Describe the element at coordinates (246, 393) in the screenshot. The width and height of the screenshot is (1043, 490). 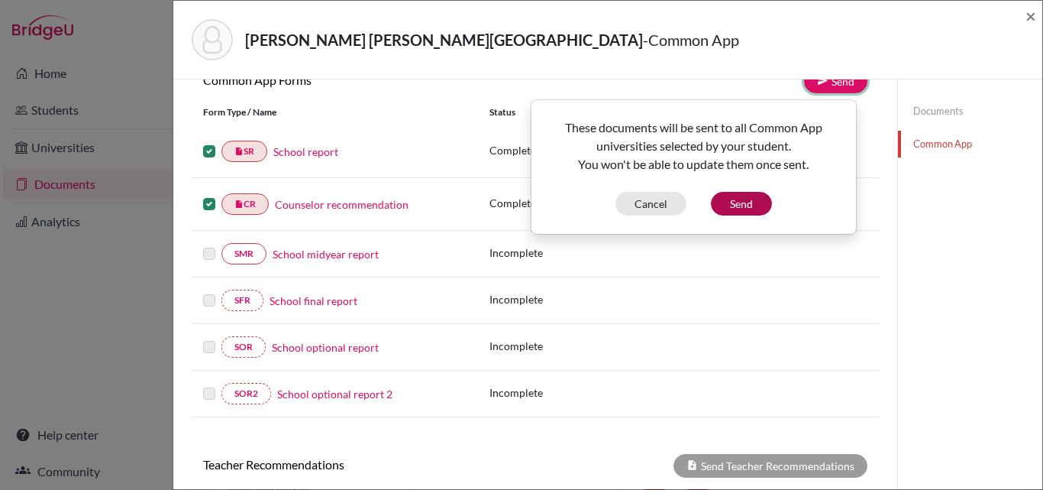
I see `a: SOR2` at that location.